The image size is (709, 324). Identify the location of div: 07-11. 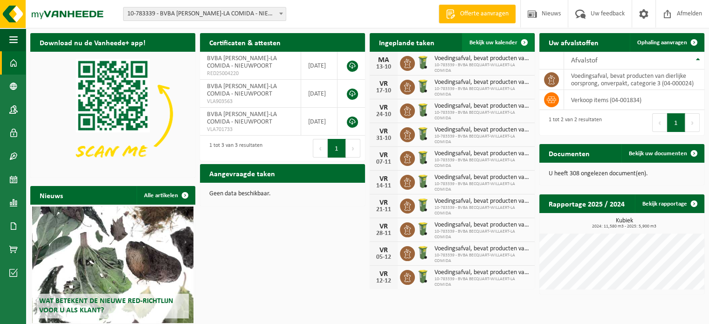
(384, 162).